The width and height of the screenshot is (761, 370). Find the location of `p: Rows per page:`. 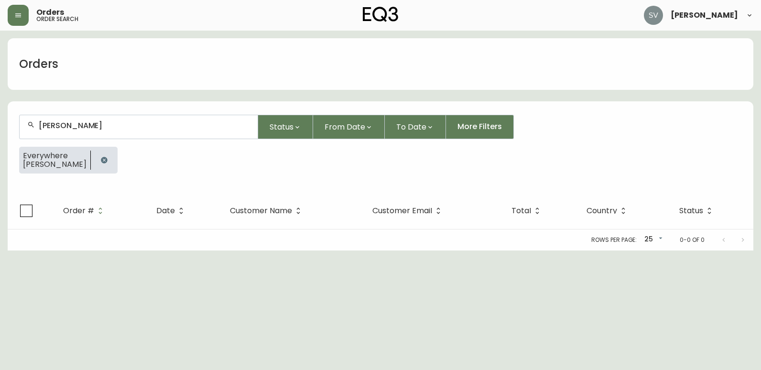

p: Rows per page: is located at coordinates (614, 240).